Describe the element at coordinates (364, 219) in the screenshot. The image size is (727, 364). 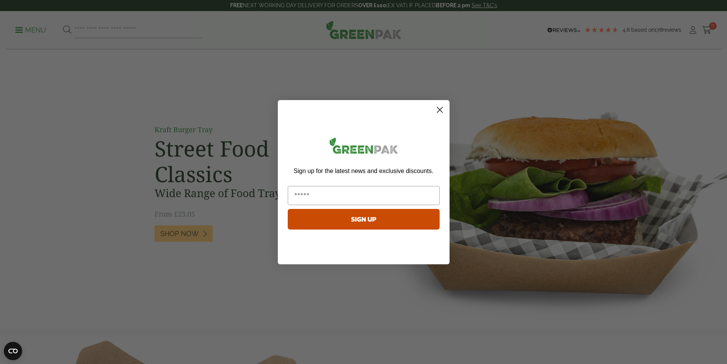
I see `button: SIGN UP` at that location.